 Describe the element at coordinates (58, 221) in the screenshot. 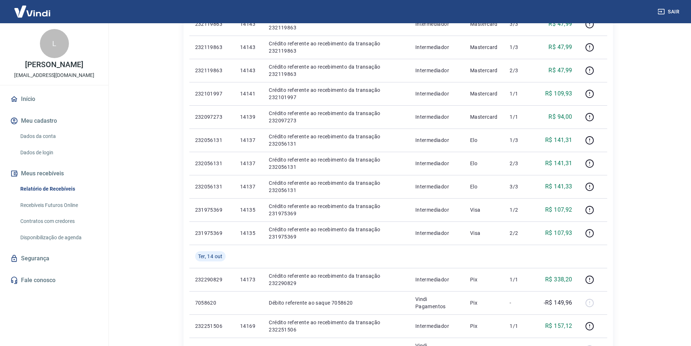

I see `a: Contratos com credores` at that location.